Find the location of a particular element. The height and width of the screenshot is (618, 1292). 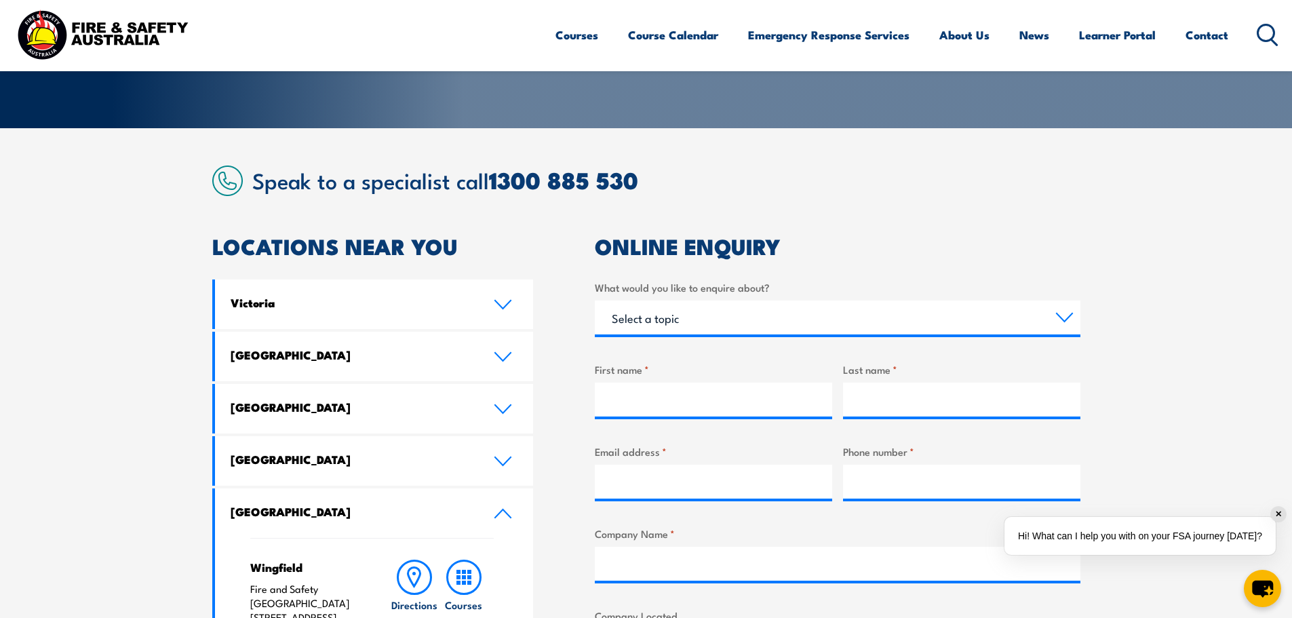

label: Phone number is located at coordinates (962, 451).